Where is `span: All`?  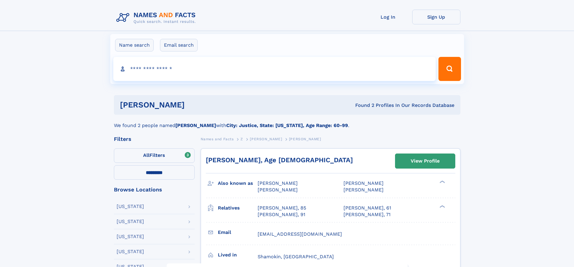 span: All is located at coordinates (146, 155).